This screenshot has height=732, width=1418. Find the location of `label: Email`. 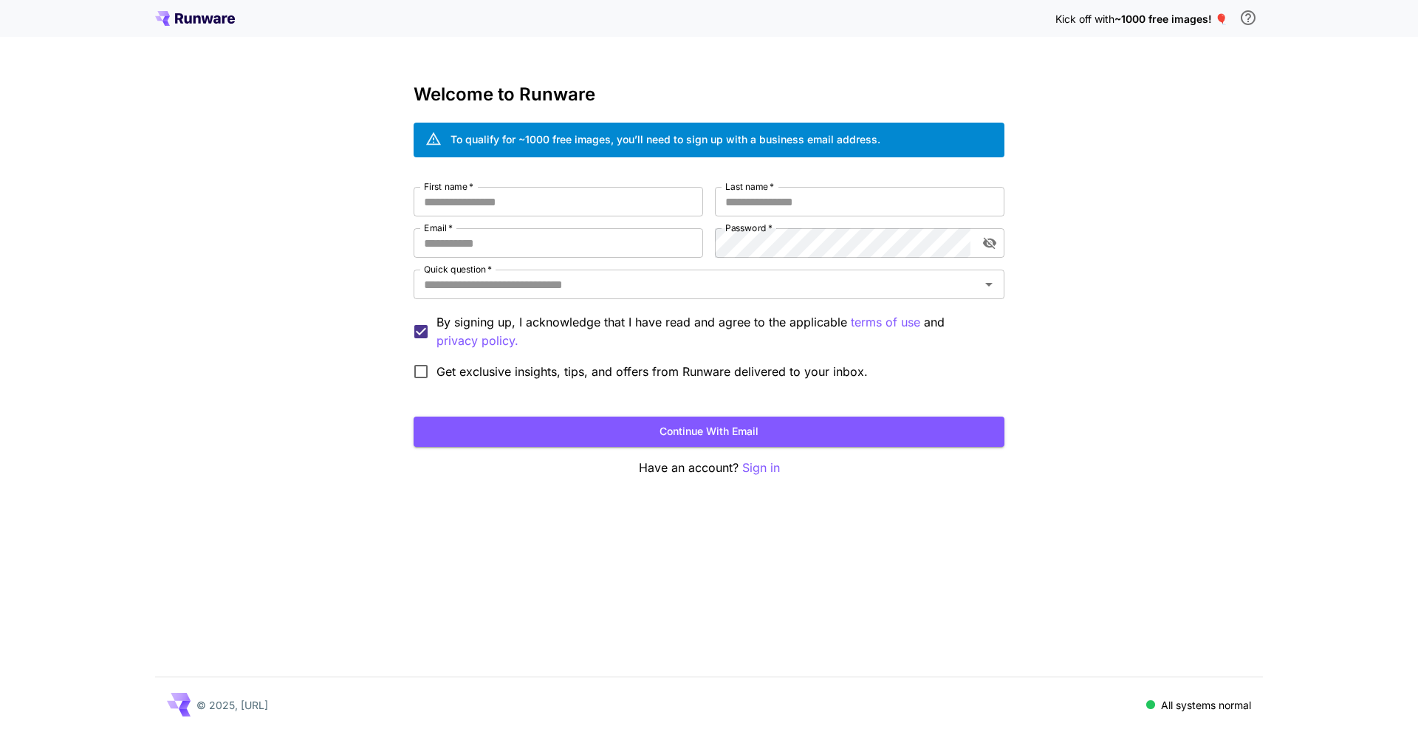

label: Email is located at coordinates (438, 227).